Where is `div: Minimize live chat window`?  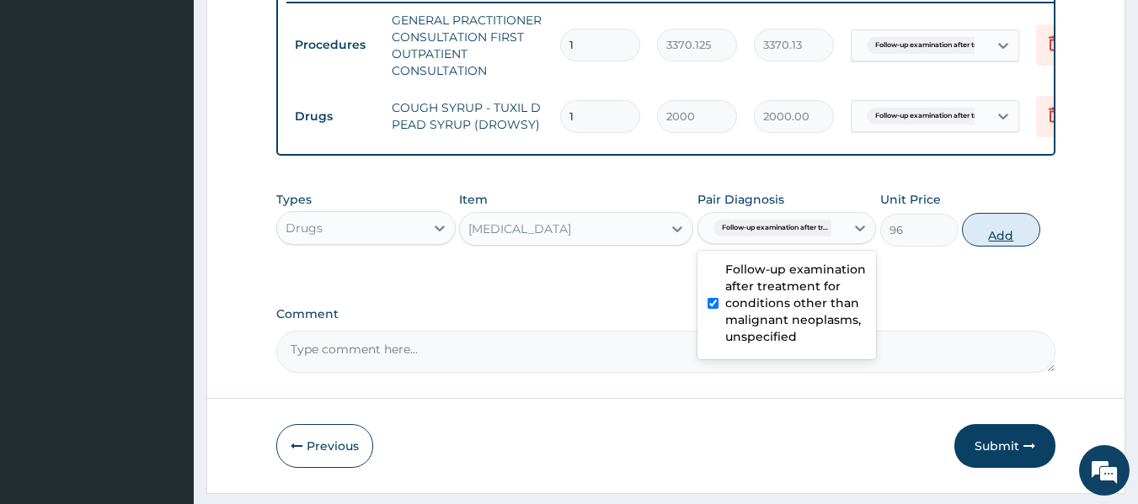
div: Minimize live chat window is located at coordinates (296, 29).